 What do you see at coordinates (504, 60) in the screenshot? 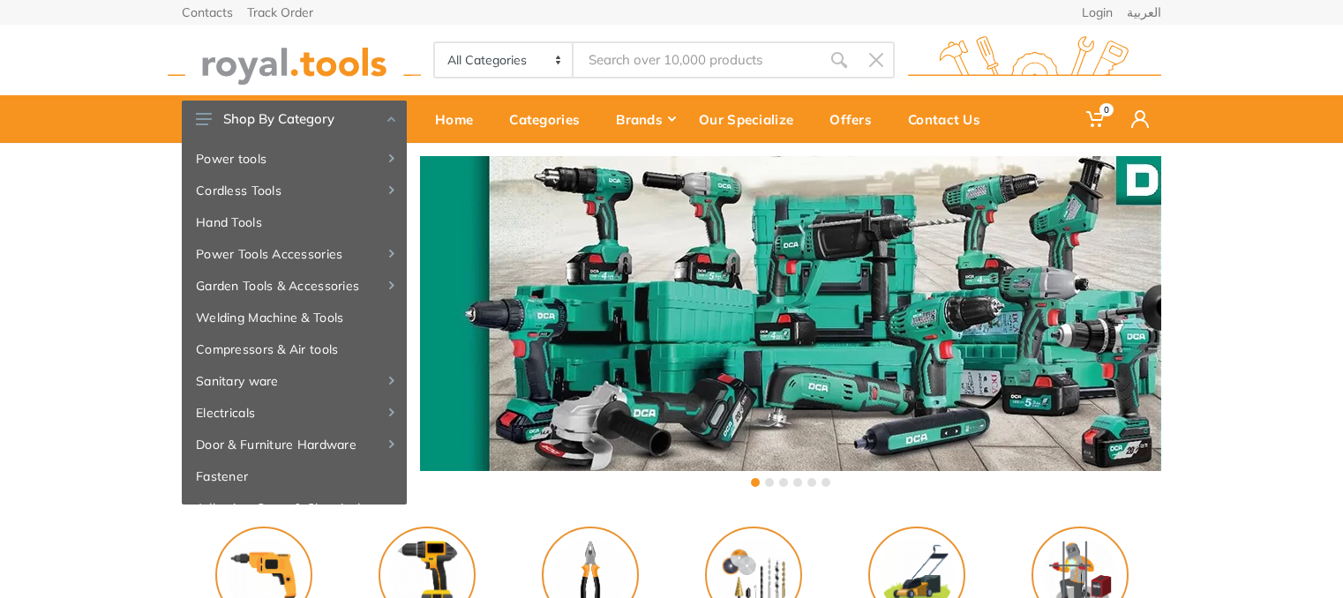
I see `select: Category` at bounding box center [504, 60].